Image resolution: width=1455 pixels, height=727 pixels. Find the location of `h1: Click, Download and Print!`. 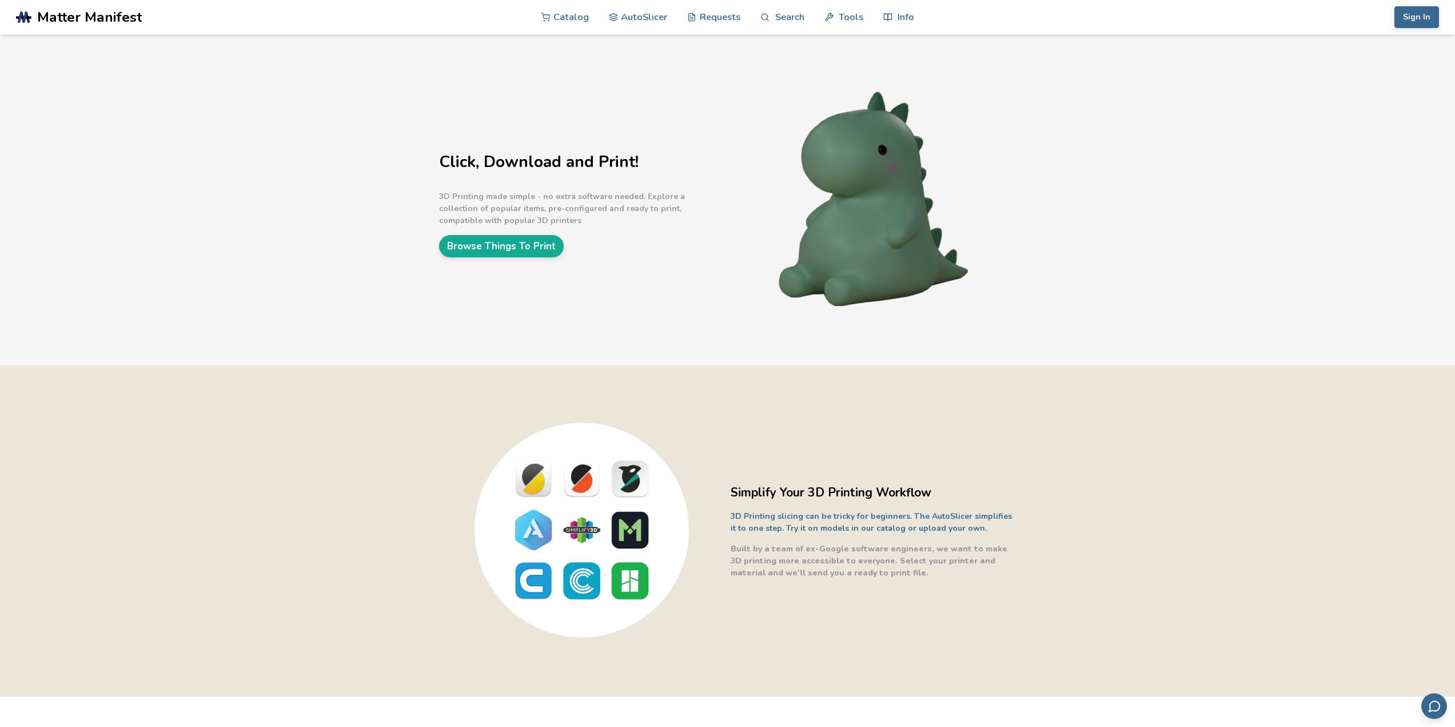

h1: Click, Download and Print! is located at coordinates (582, 162).